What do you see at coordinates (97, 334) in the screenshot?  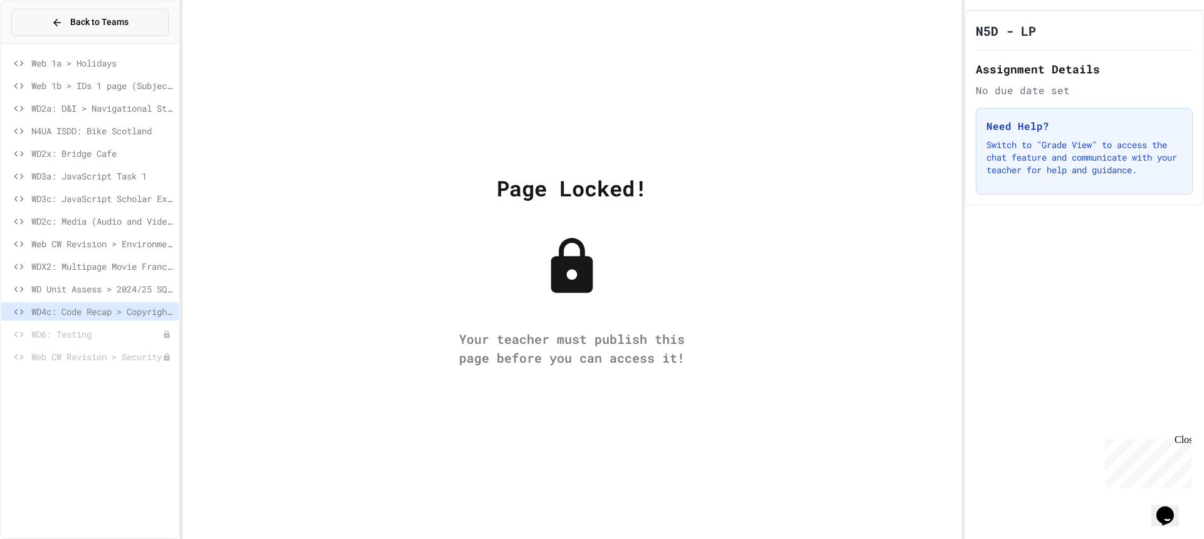 I see `span: WD6: Testing` at bounding box center [97, 334].